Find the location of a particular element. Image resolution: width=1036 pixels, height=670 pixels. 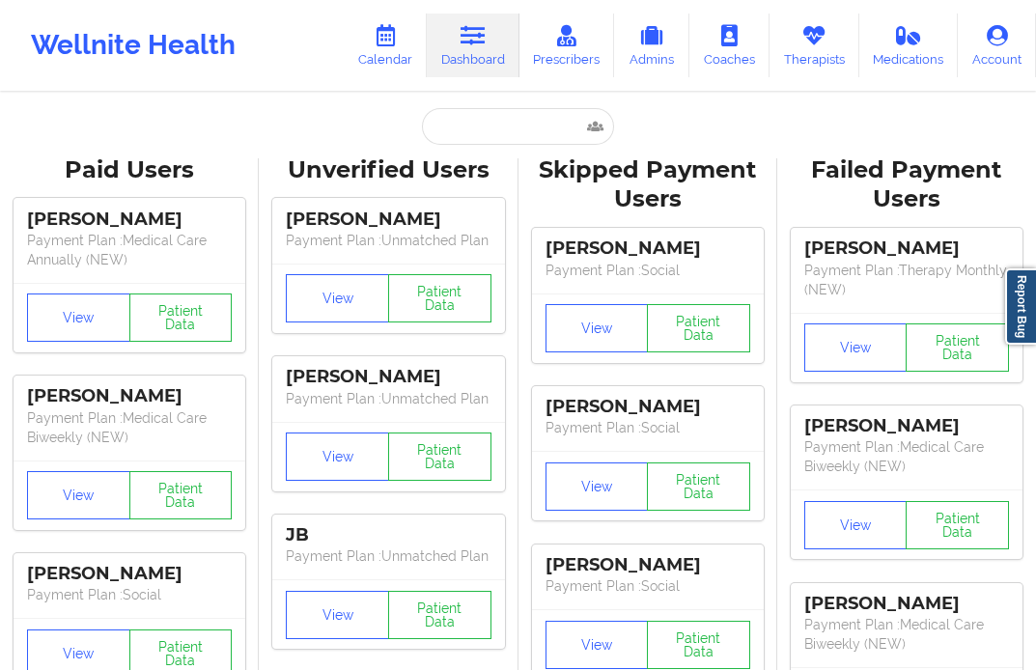

p: Payment Plan : Medical Care Annually (NEW) is located at coordinates (129, 250).